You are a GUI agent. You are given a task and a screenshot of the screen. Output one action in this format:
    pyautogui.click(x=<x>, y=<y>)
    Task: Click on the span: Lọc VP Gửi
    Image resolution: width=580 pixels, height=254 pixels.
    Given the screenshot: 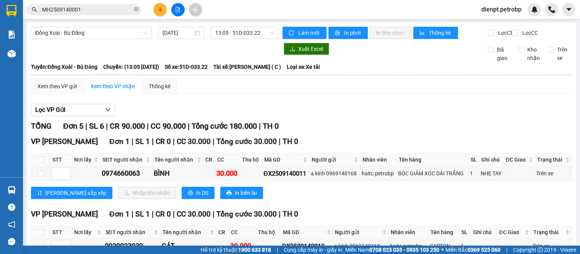 What is the action you would take?
    pyautogui.click(x=50, y=110)
    